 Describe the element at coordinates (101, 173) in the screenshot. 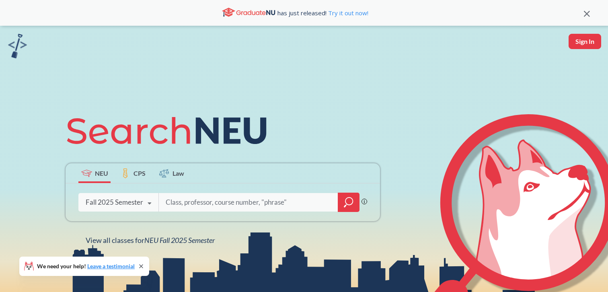

I see `span: NEU` at that location.